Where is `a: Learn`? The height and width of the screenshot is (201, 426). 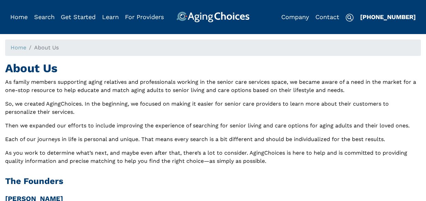 a: Learn is located at coordinates (110, 17).